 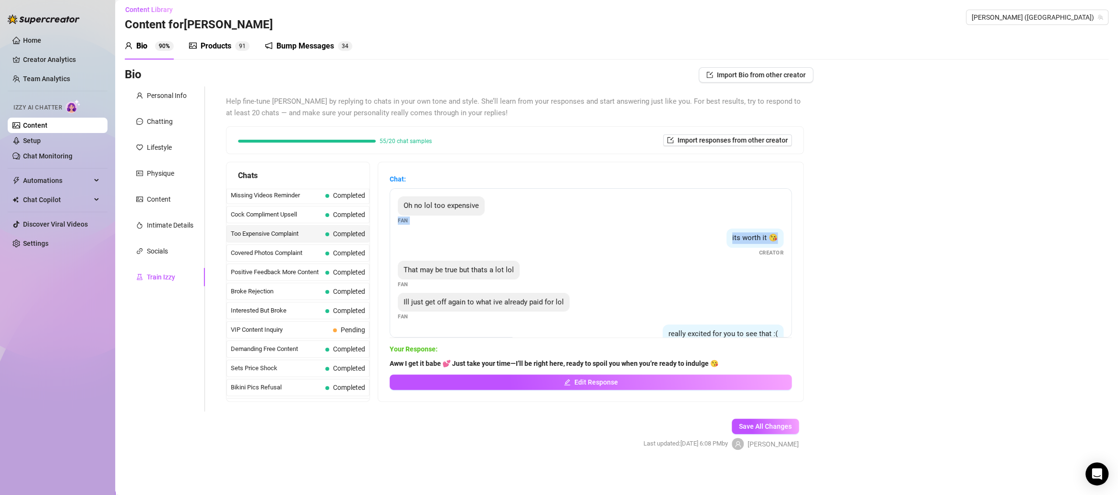 What do you see at coordinates (441, 205) in the screenshot?
I see `span: Oh no lol too expensive` at bounding box center [441, 205].